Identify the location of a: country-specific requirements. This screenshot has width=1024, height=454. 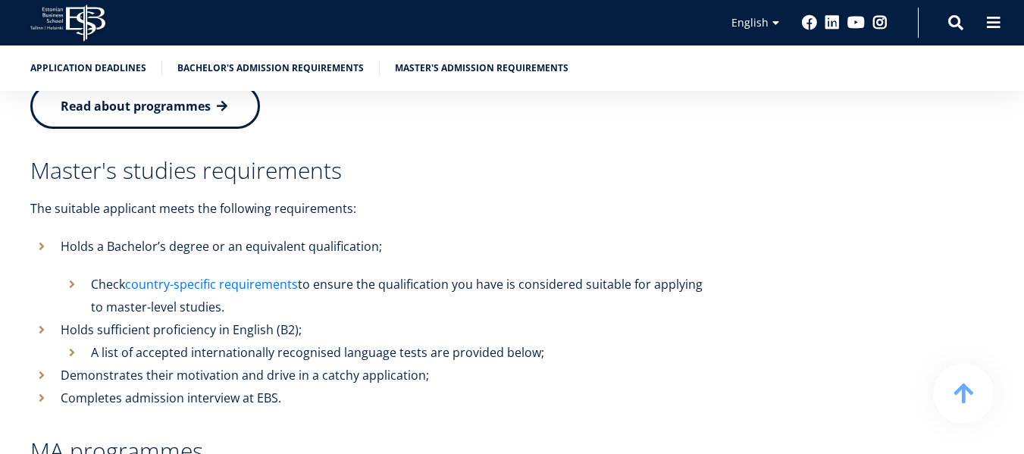
(212, 284).